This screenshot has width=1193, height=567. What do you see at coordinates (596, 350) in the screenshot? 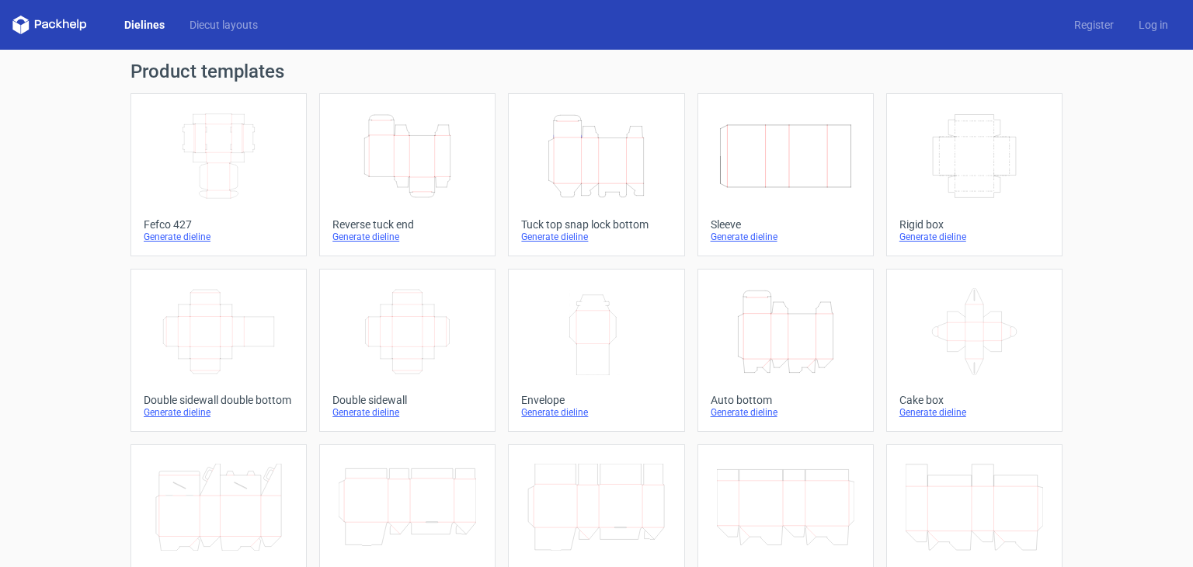
I see `a: EnvelopeGenerate dieline` at bounding box center [596, 350].